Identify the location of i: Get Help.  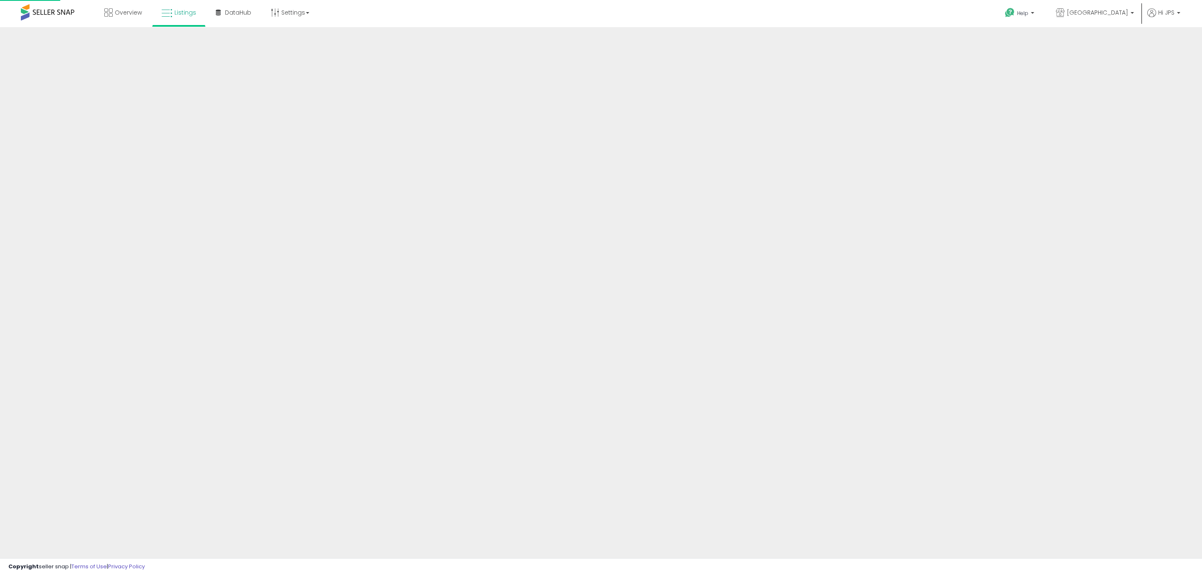
(1010, 13).